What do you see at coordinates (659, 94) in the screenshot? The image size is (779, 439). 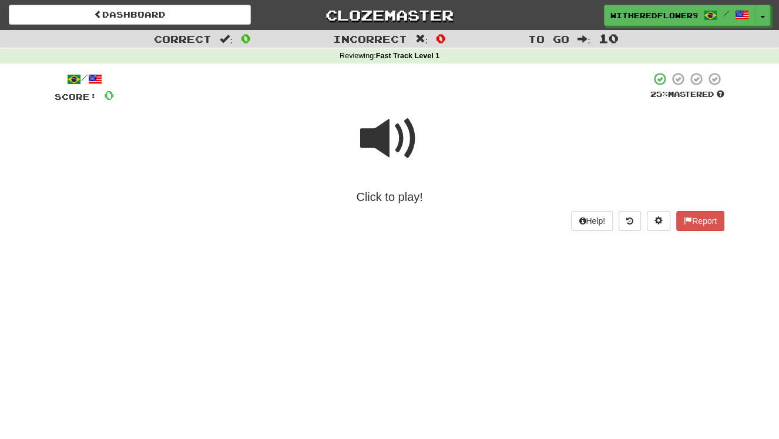 I see `span: 25 %` at bounding box center [659, 94].